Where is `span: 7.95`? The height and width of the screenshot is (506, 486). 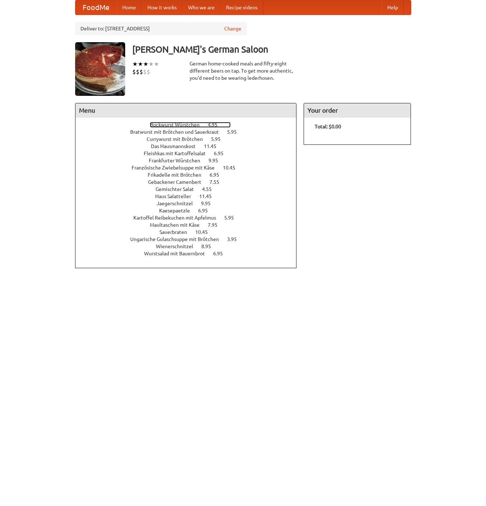 span: 7.95 is located at coordinates (216, 225).